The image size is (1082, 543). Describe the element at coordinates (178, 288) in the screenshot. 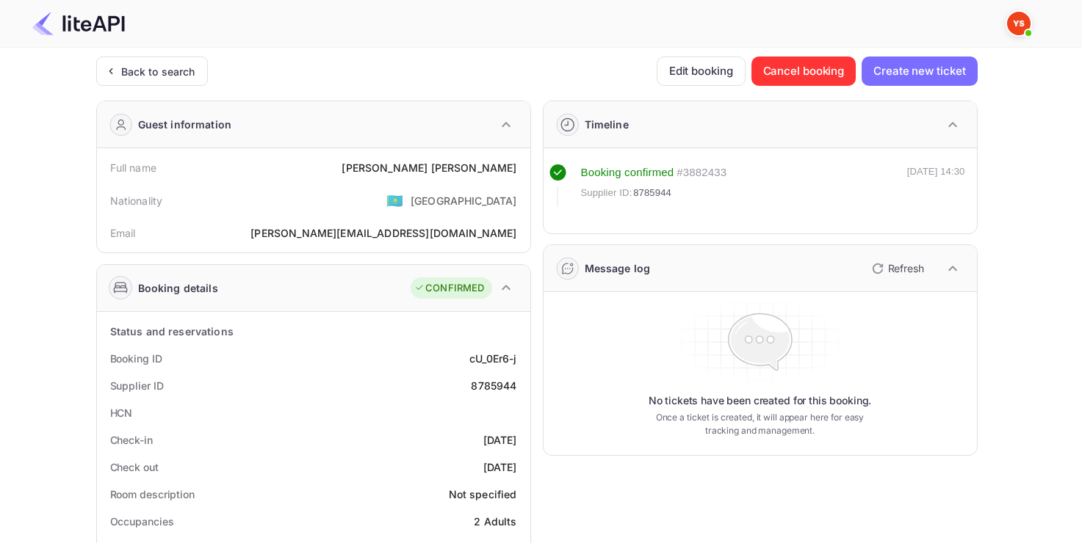

I see `div: Booking details` at that location.